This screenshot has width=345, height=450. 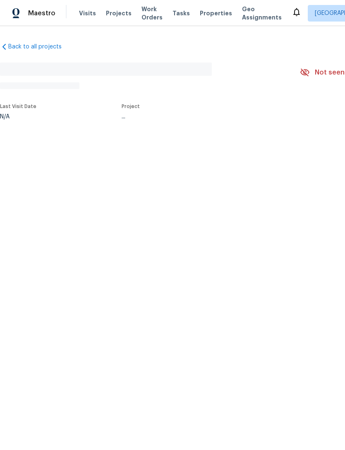 I want to click on span: Project, so click(x=131, y=106).